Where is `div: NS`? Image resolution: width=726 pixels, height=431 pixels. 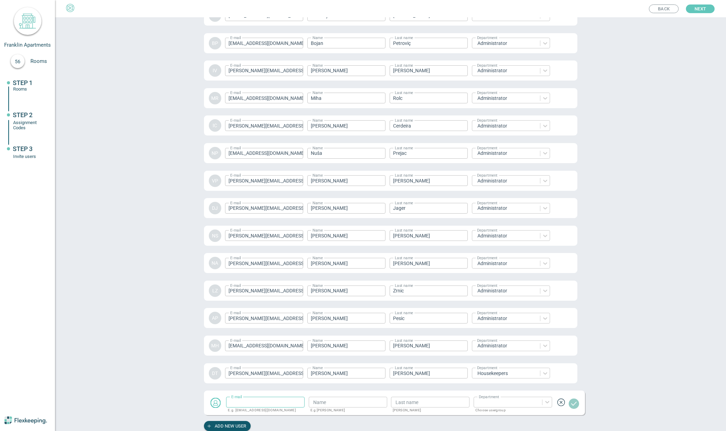 div: NS is located at coordinates (215, 236).